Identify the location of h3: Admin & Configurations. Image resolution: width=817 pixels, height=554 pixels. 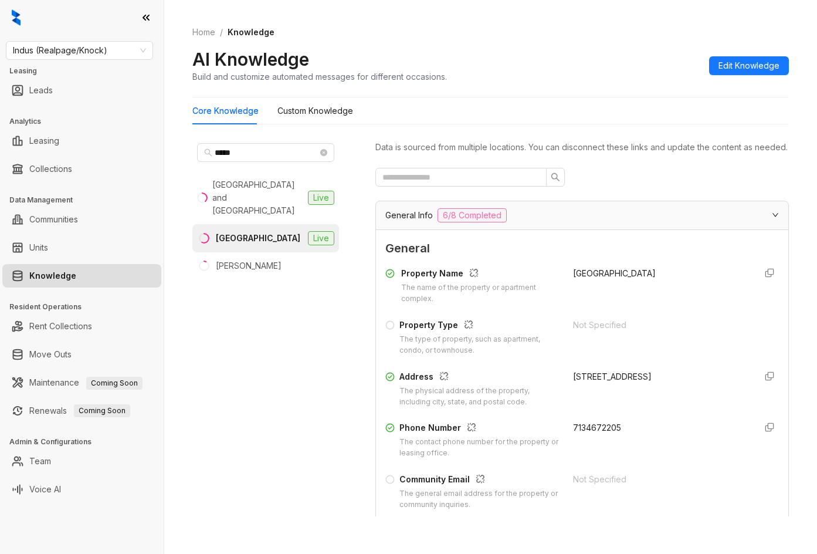
(86, 442).